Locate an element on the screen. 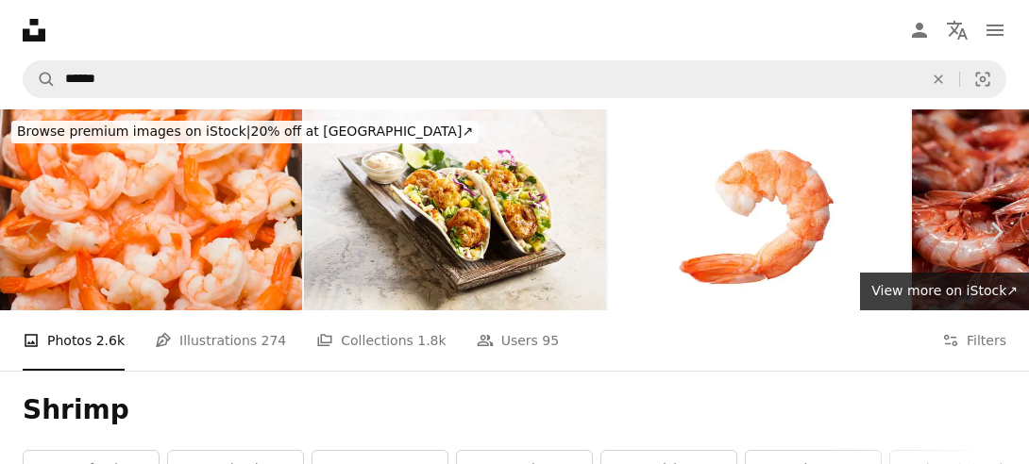 The height and width of the screenshot is (464, 1029). button: Clear is located at coordinates (938, 79).